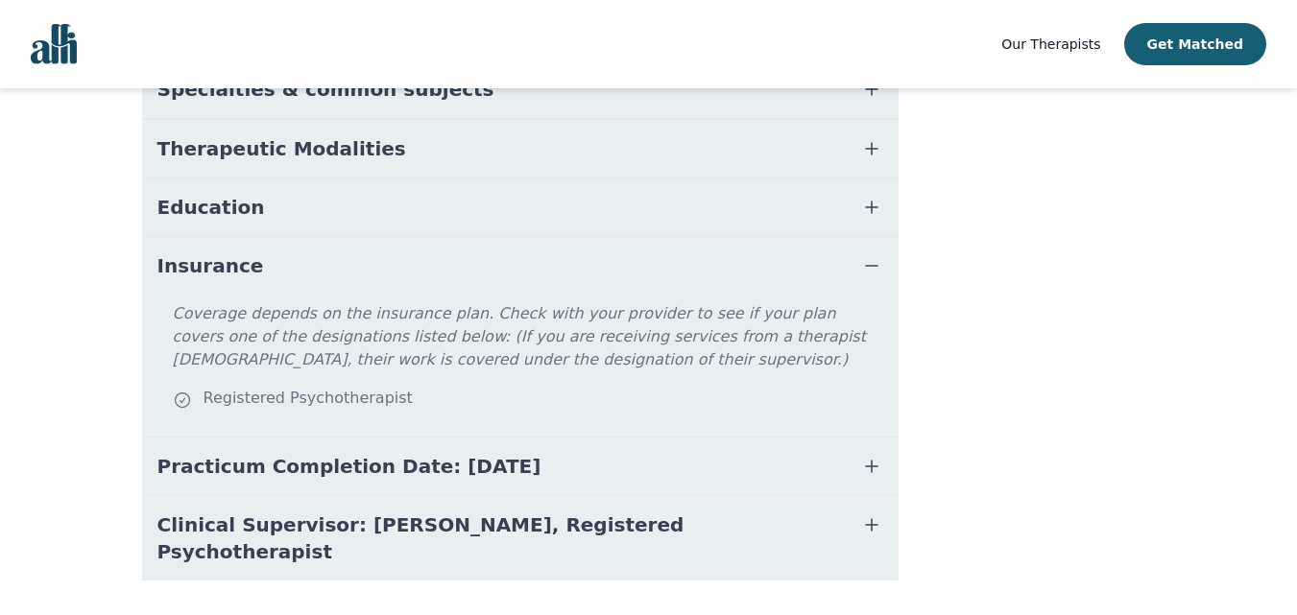 Image resolution: width=1297 pixels, height=615 pixels. Describe the element at coordinates (1050, 44) in the screenshot. I see `a: Our Therapists` at that location.